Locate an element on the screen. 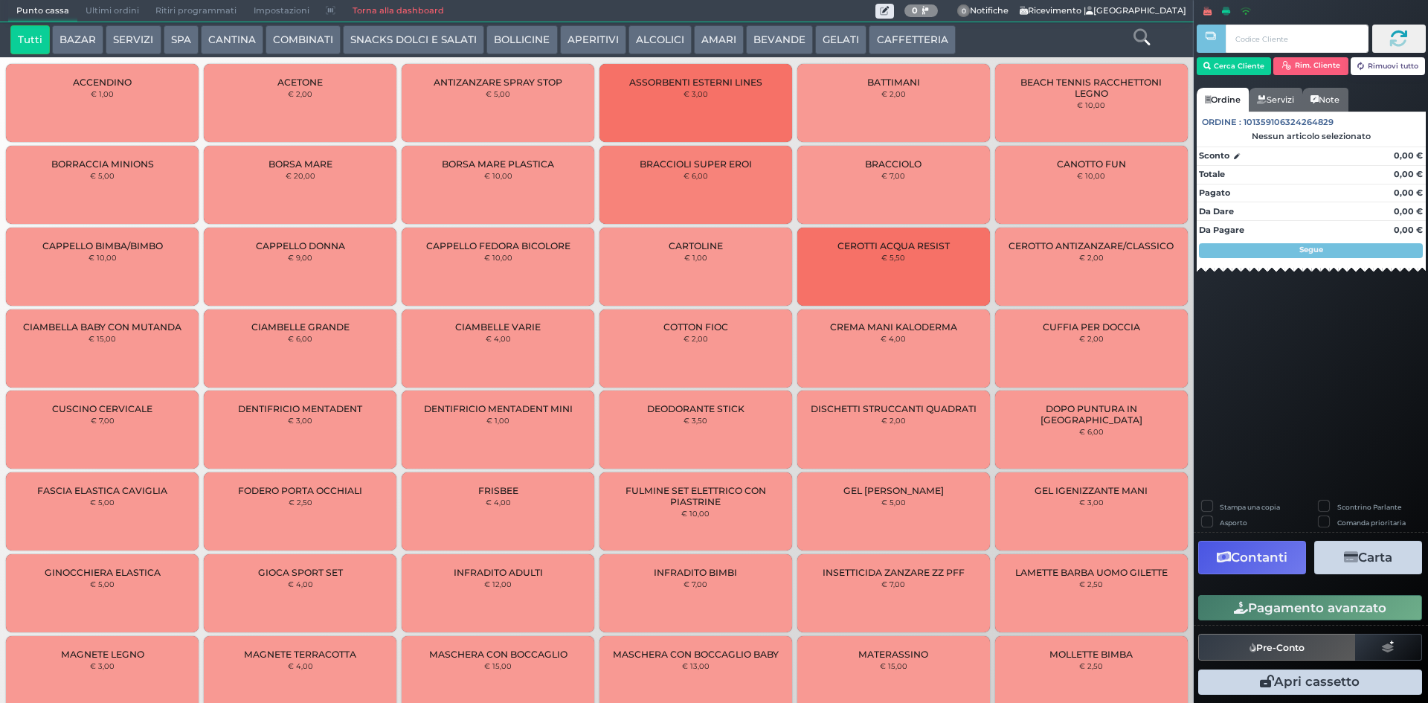  span: CANOTTO FUN is located at coordinates (1091, 164).